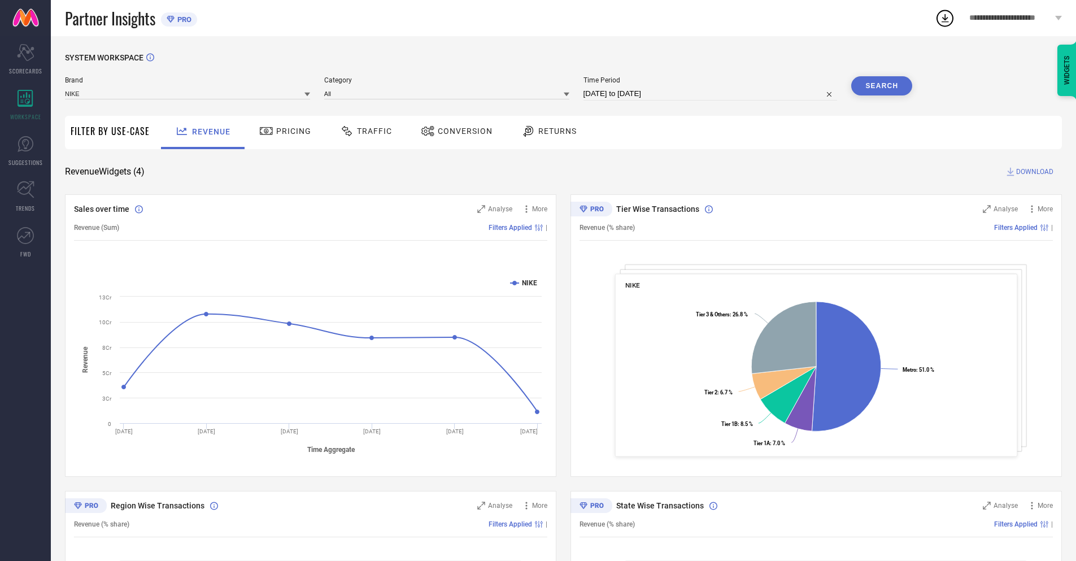 Image resolution: width=1076 pixels, height=561 pixels. Describe the element at coordinates (1035, 172) in the screenshot. I see `span: DOWNLOAD` at that location.